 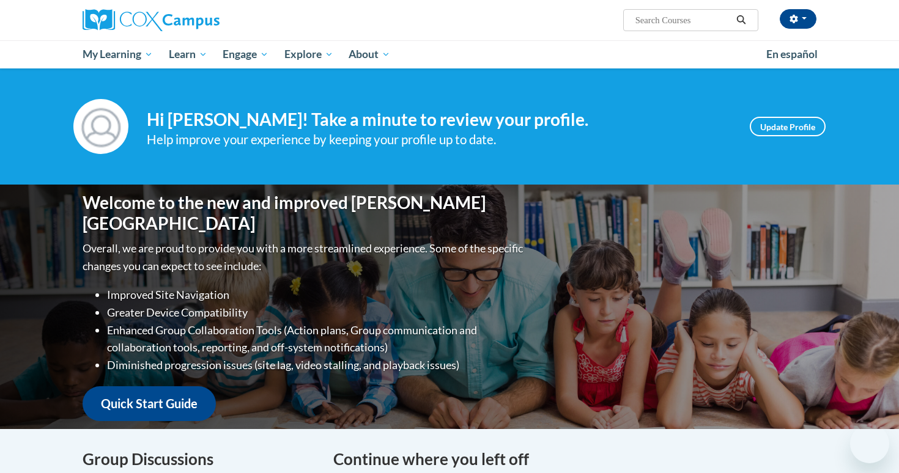 What do you see at coordinates (683, 20) in the screenshot?
I see `input: Search Courses` at bounding box center [683, 20].